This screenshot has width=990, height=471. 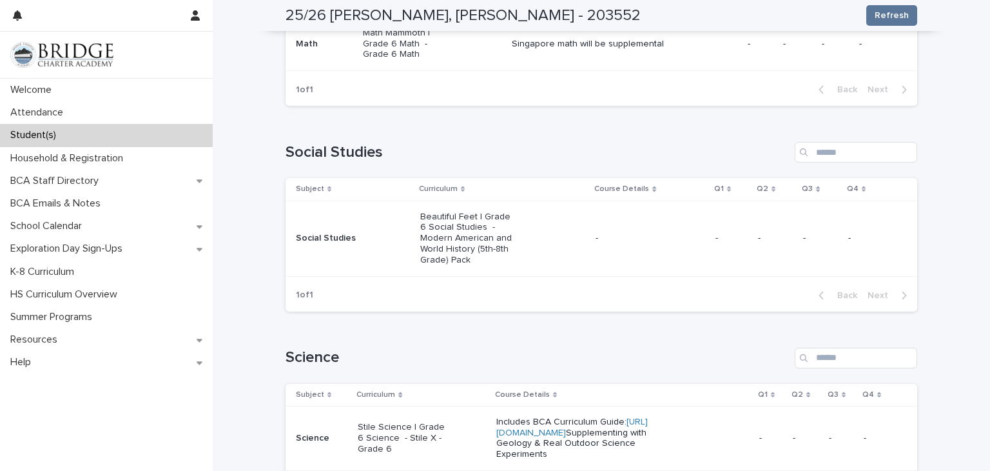 I want to click on h1: Social Studies, so click(x=538, y=152).